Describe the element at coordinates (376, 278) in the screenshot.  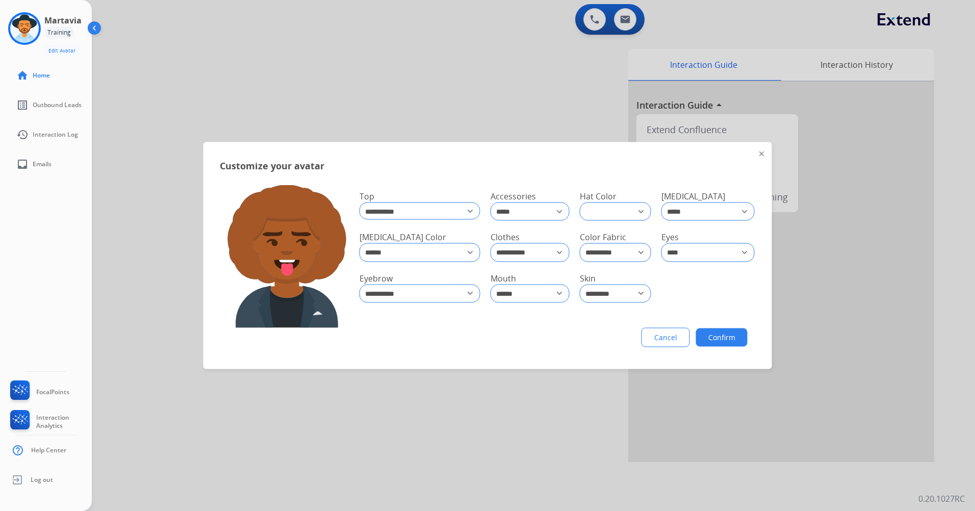
I see `span: Eyebrow` at that location.